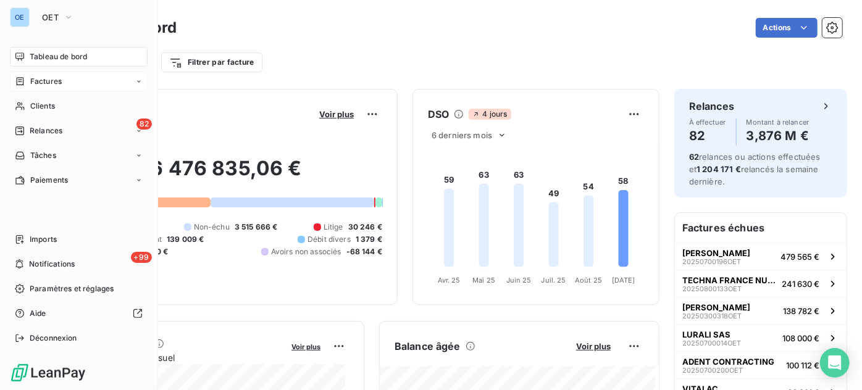 The height and width of the screenshot is (390, 862). What do you see at coordinates (48, 373) in the screenshot?
I see `img: Logo LeanPay` at bounding box center [48, 373].